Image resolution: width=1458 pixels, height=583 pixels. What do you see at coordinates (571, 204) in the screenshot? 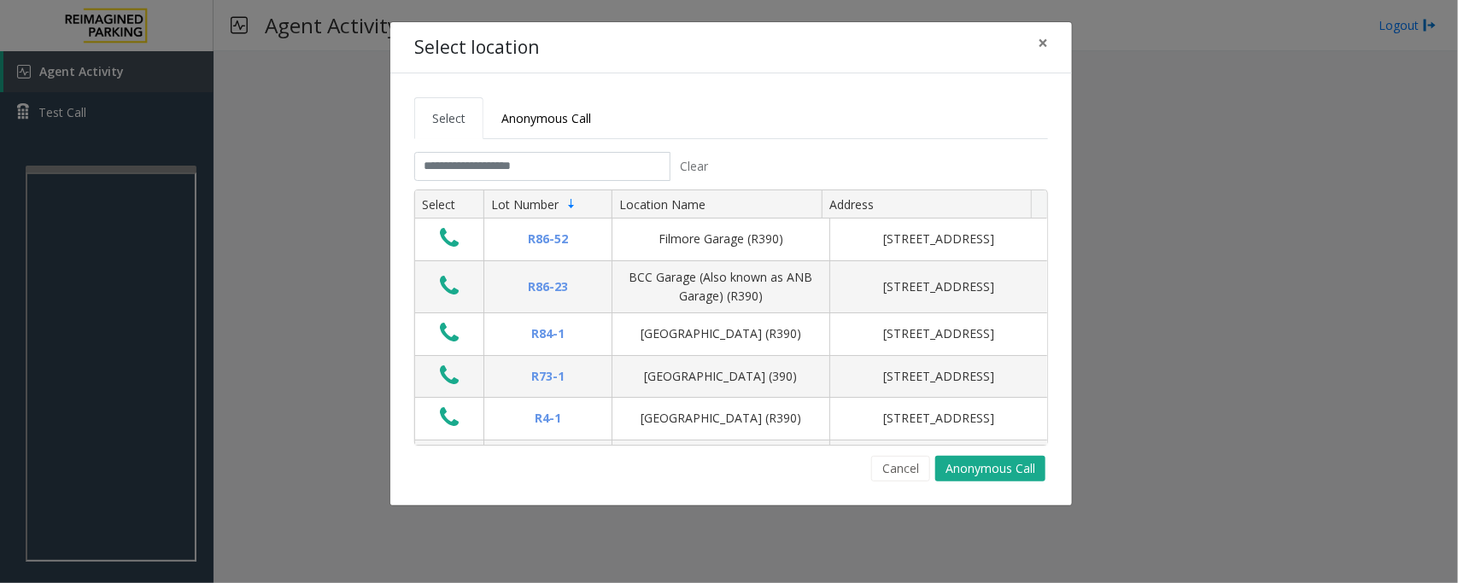
I see `span: Sortable` at bounding box center [571, 204].